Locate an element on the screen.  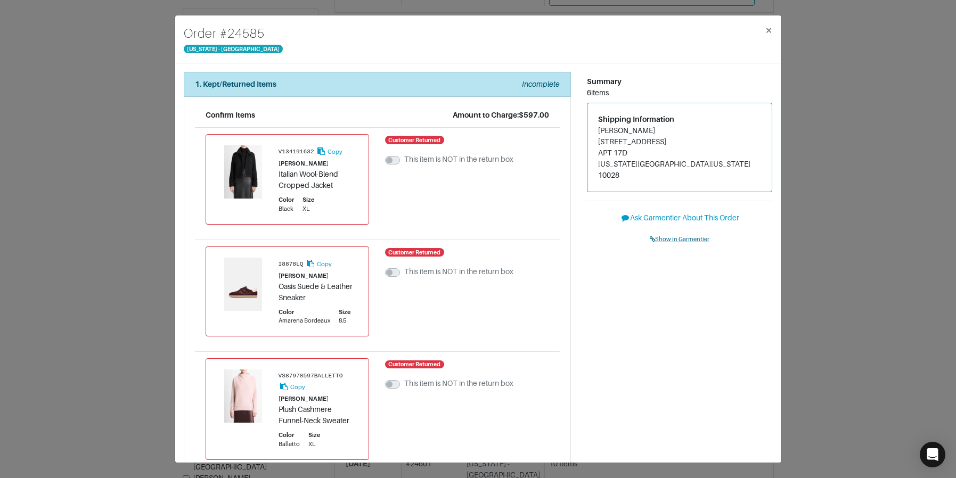
button: Close is located at coordinates (769, 30).